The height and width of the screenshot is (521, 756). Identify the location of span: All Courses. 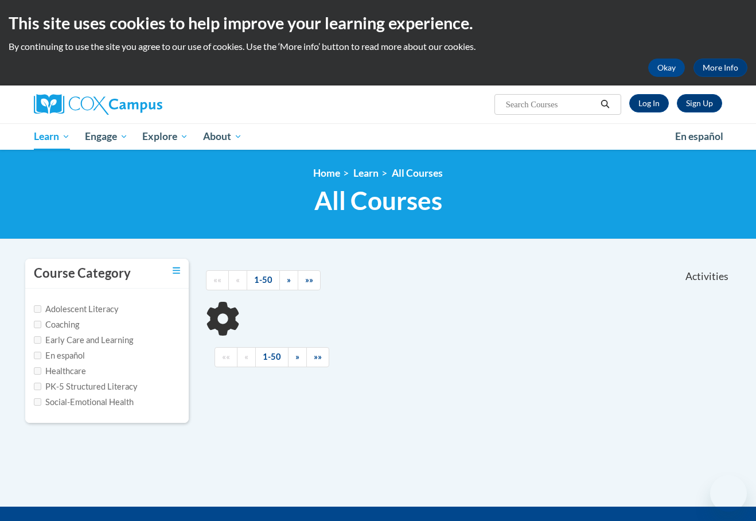
(378, 200).